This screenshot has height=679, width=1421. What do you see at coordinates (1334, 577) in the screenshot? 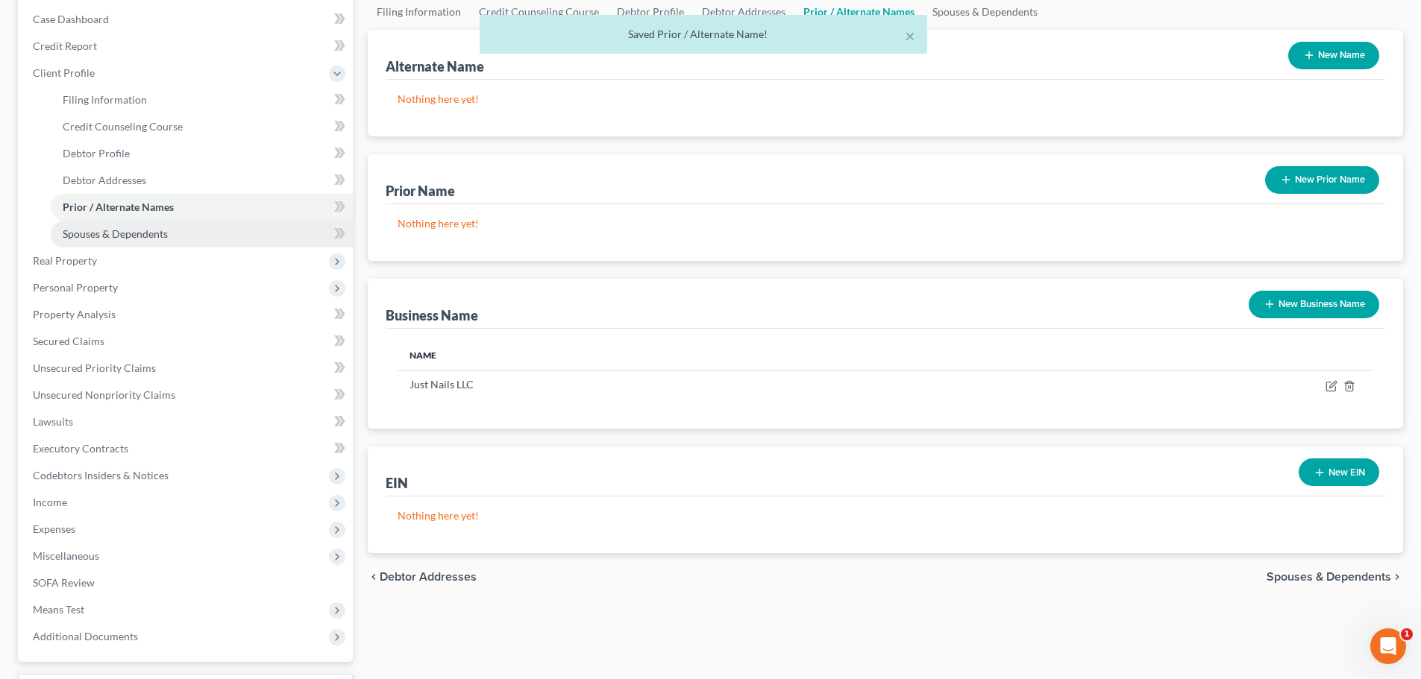
I see `button: Spouses & Dependents chevron_right` at bounding box center [1334, 577].